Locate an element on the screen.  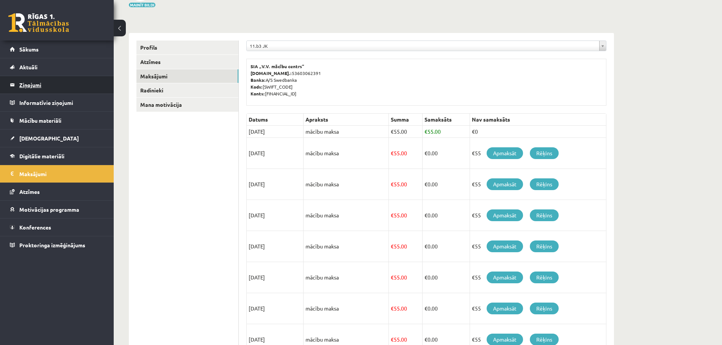
a: Radinieki is located at coordinates (187, 90).